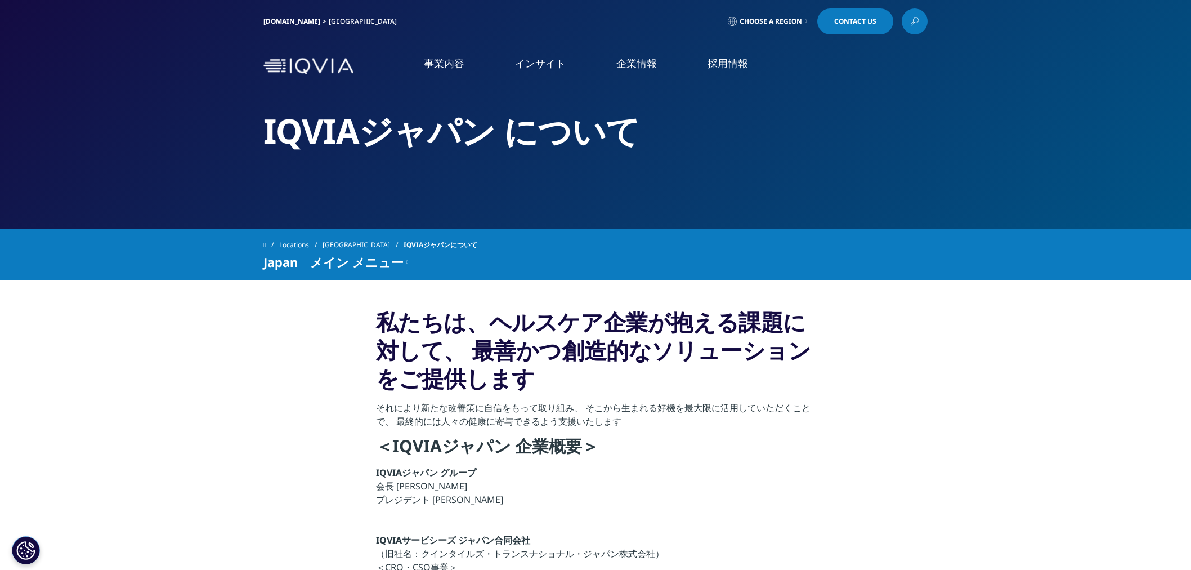 Image resolution: width=1191 pixels, height=570 pixels. What do you see at coordinates (440, 245) in the screenshot?
I see `span: IQVIAジャパンについて` at bounding box center [440, 245].